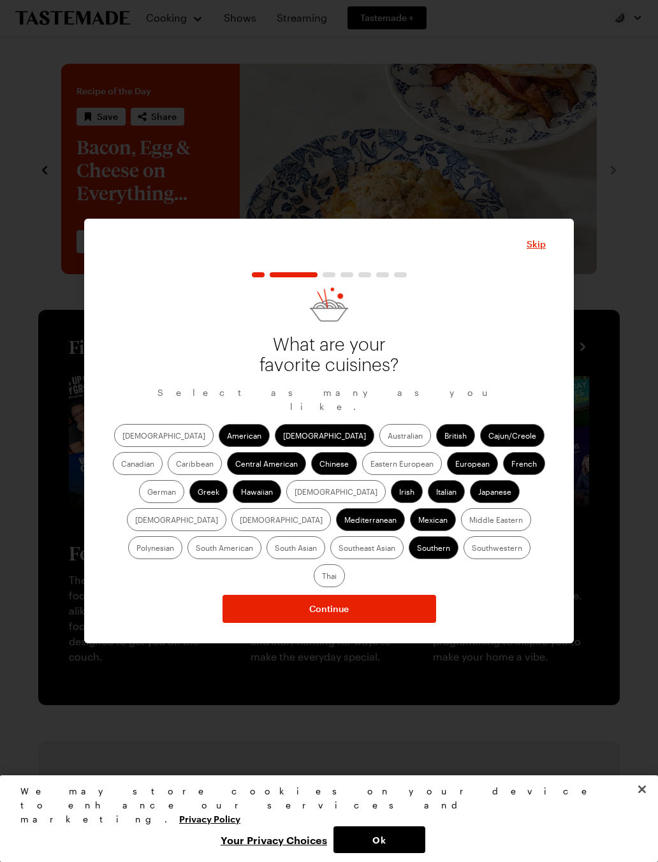 The width and height of the screenshot is (658, 862). I want to click on label: Polynesian, so click(155, 548).